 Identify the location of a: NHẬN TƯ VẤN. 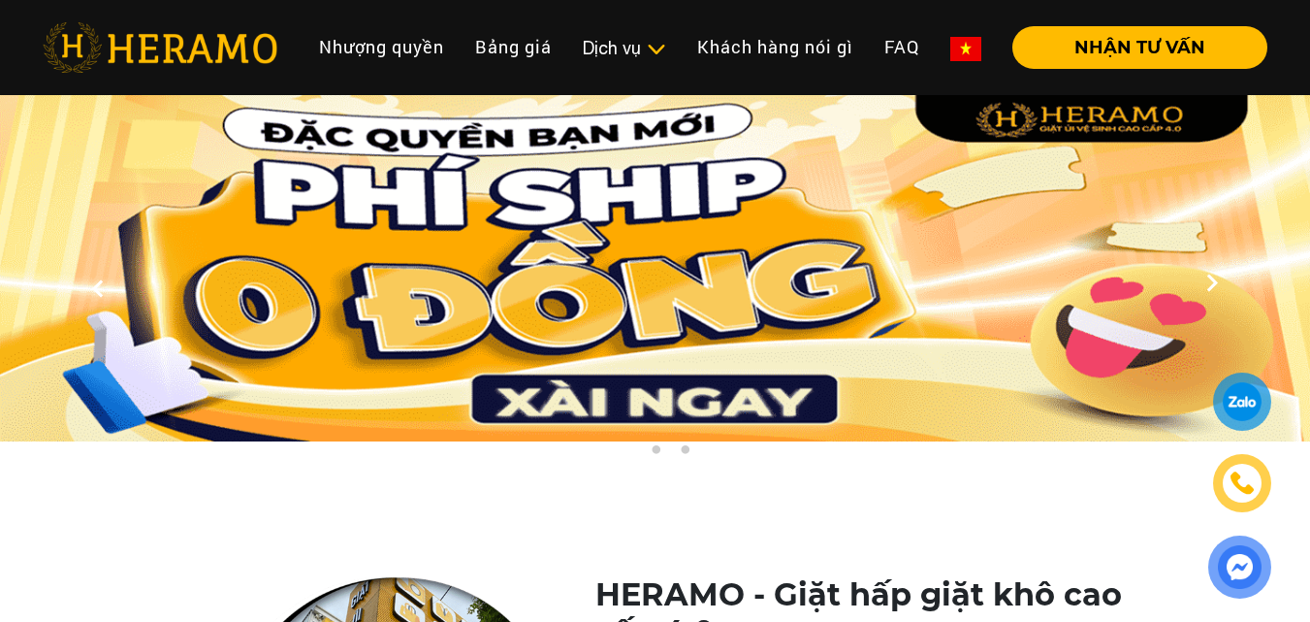
(1132, 48).